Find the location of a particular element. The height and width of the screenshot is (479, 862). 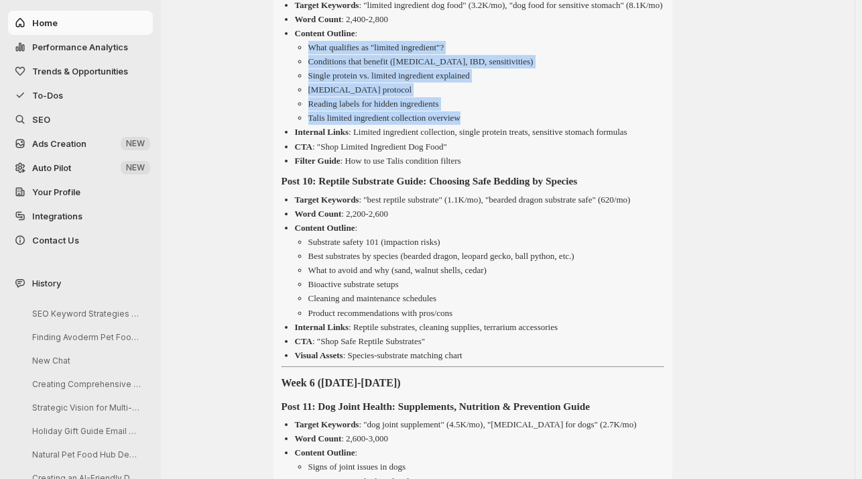

p: : "Shop Safe Reptile Substrates" is located at coordinates (360, 341).